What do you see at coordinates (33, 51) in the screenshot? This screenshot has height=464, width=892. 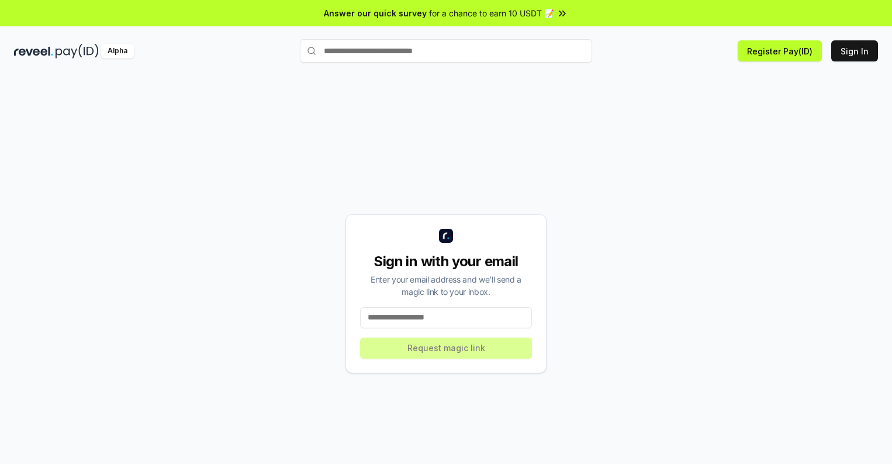 I see `img: reveel_dark` at bounding box center [33, 51].